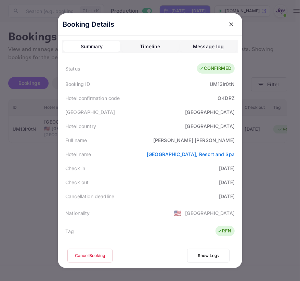 The width and height of the screenshot is (300, 281). Describe the element at coordinates (226, 98) in the screenshot. I see `div: QKDRZ` at that location.